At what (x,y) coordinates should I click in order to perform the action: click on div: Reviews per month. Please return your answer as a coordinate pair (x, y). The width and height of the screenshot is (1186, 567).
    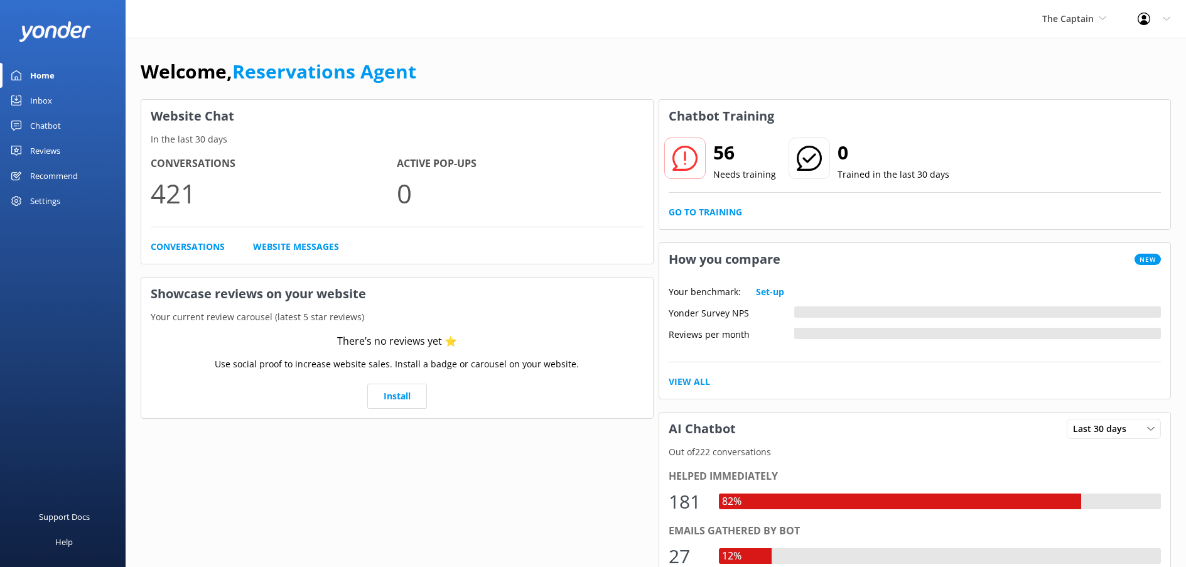
    Looking at the image, I should click on (731, 333).